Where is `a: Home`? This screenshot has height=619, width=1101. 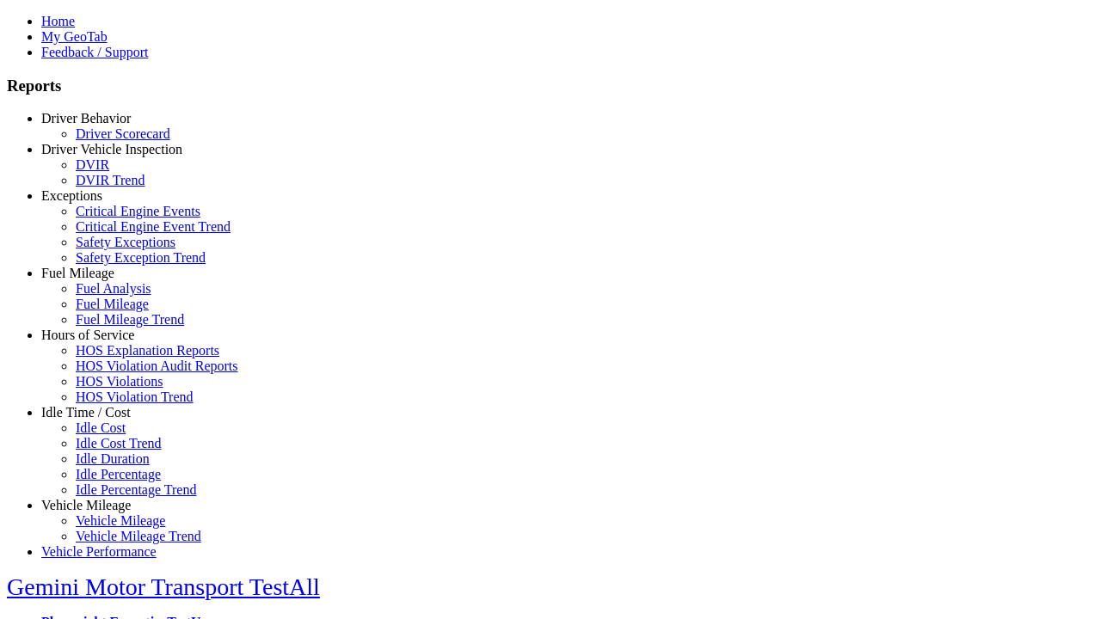
a: Home is located at coordinates (58, 21).